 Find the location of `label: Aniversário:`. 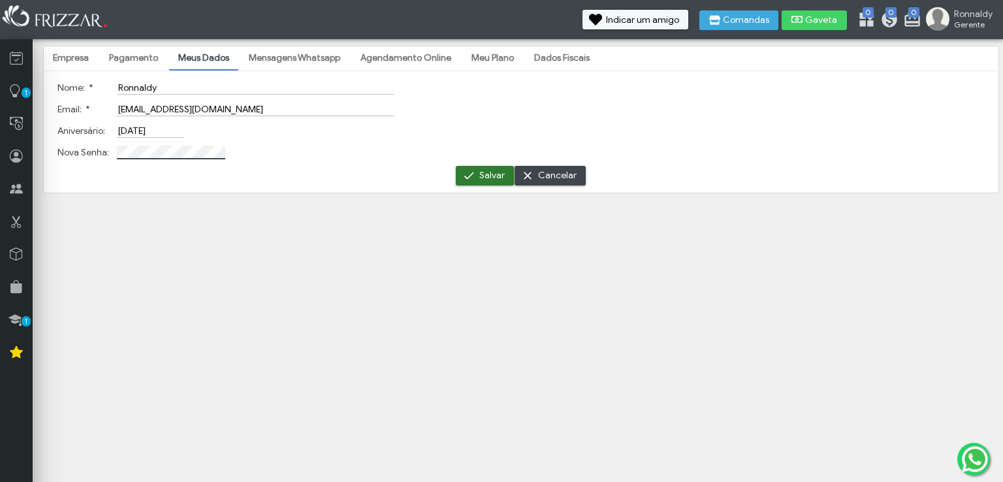

label: Aniversário: is located at coordinates (81, 131).